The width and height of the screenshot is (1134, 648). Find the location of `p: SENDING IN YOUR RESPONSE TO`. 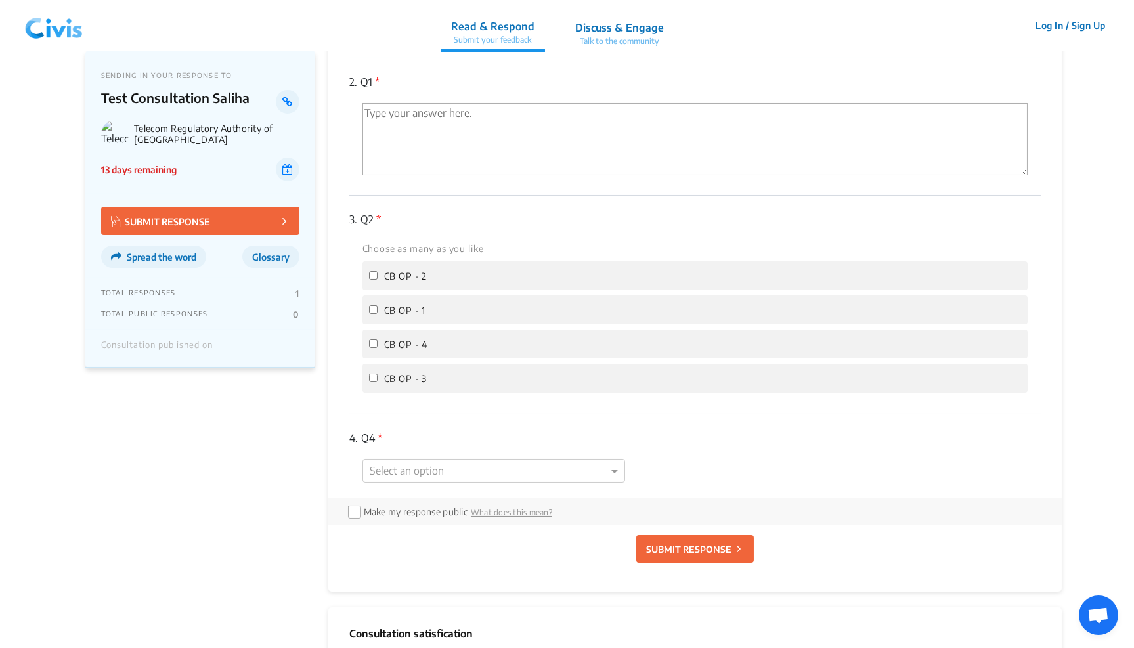

p: SENDING IN YOUR RESPONSE TO is located at coordinates (200, 75).